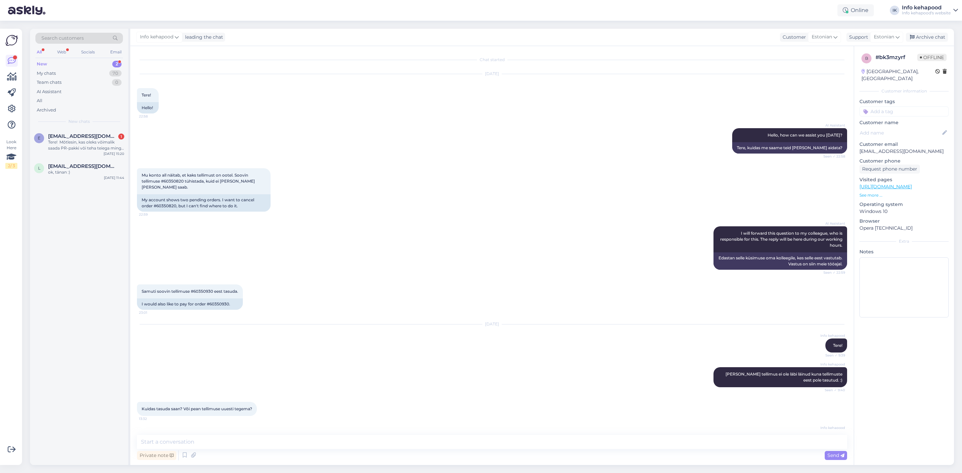 Image resolution: width=962 pixels, height=473 pixels. I want to click on div: Support, so click(857, 37).